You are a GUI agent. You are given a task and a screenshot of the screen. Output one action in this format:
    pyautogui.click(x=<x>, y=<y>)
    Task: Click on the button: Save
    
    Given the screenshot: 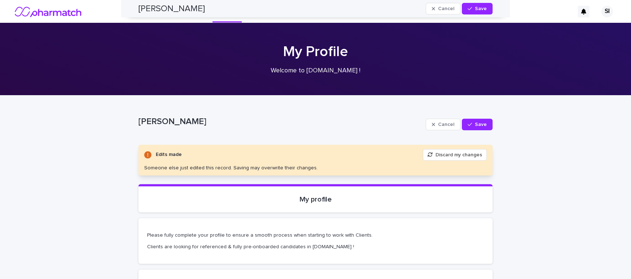 What is the action you would take?
    pyautogui.click(x=477, y=124)
    